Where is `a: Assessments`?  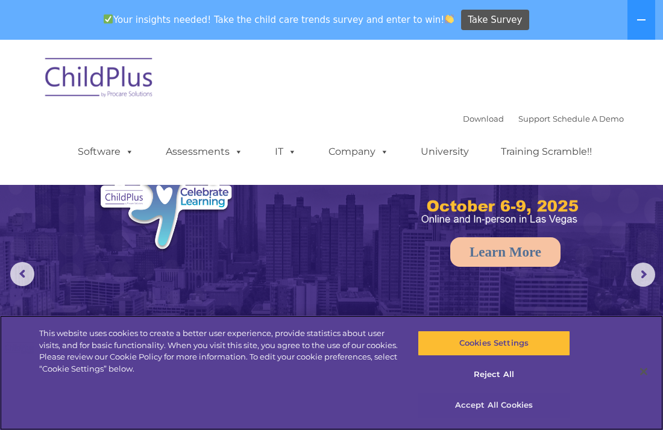 a: Assessments is located at coordinates (204, 152).